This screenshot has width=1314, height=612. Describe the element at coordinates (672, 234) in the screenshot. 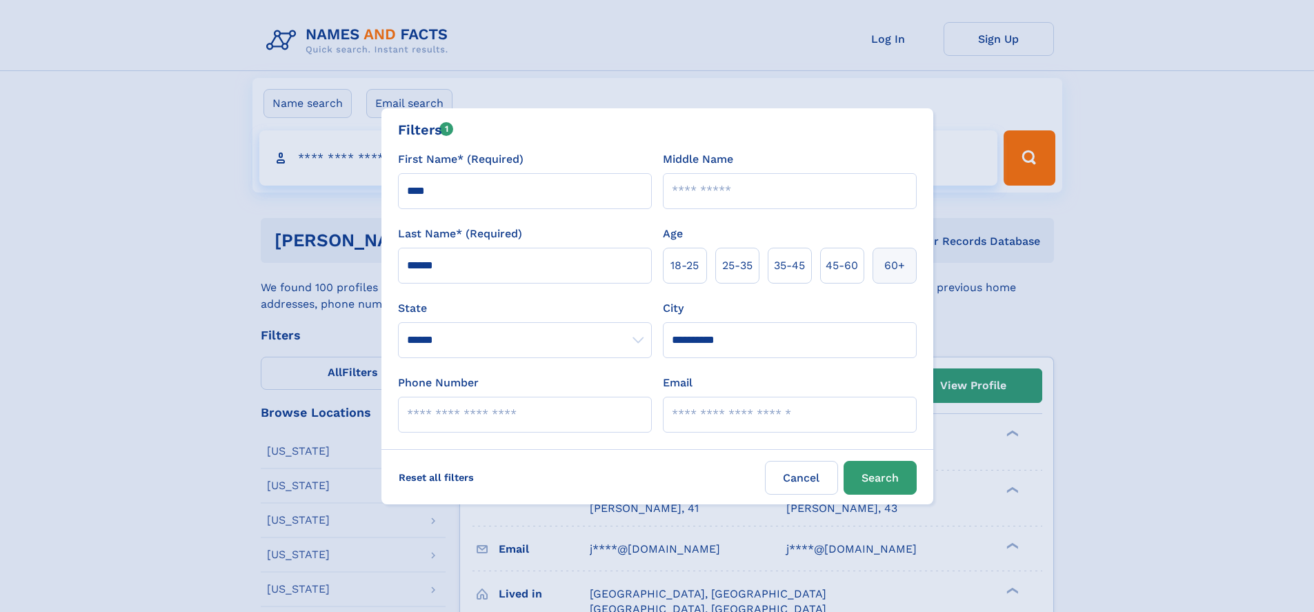

I see `label: Age` at that location.